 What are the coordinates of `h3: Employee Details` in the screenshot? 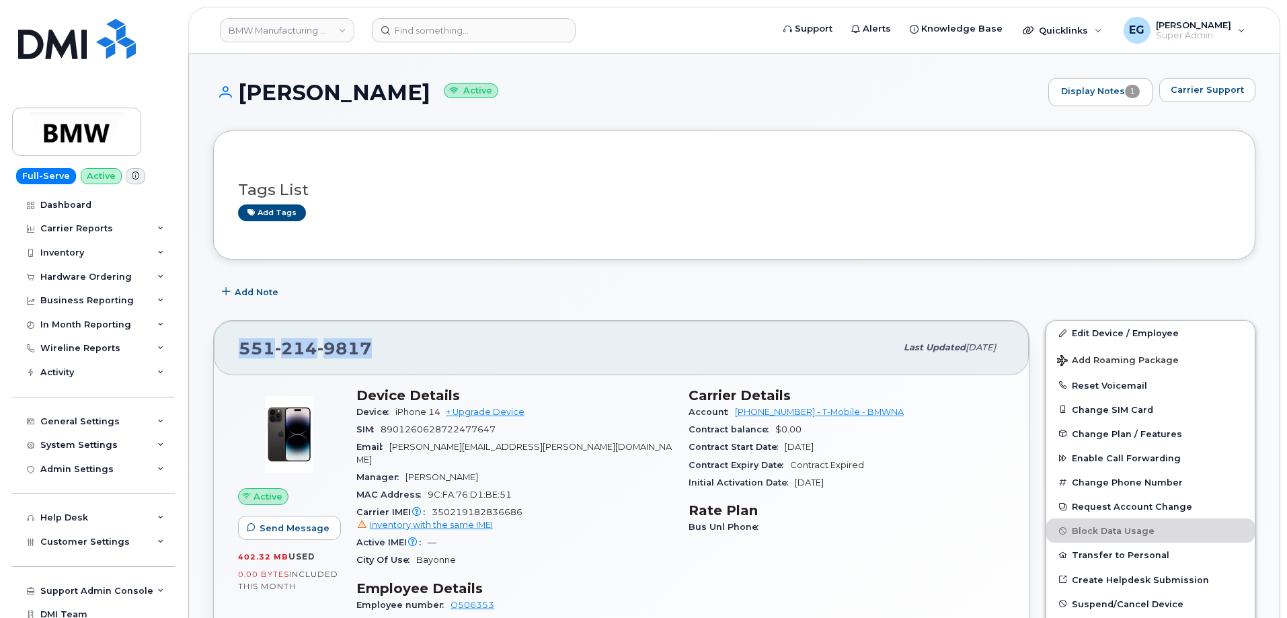 It's located at (515, 589).